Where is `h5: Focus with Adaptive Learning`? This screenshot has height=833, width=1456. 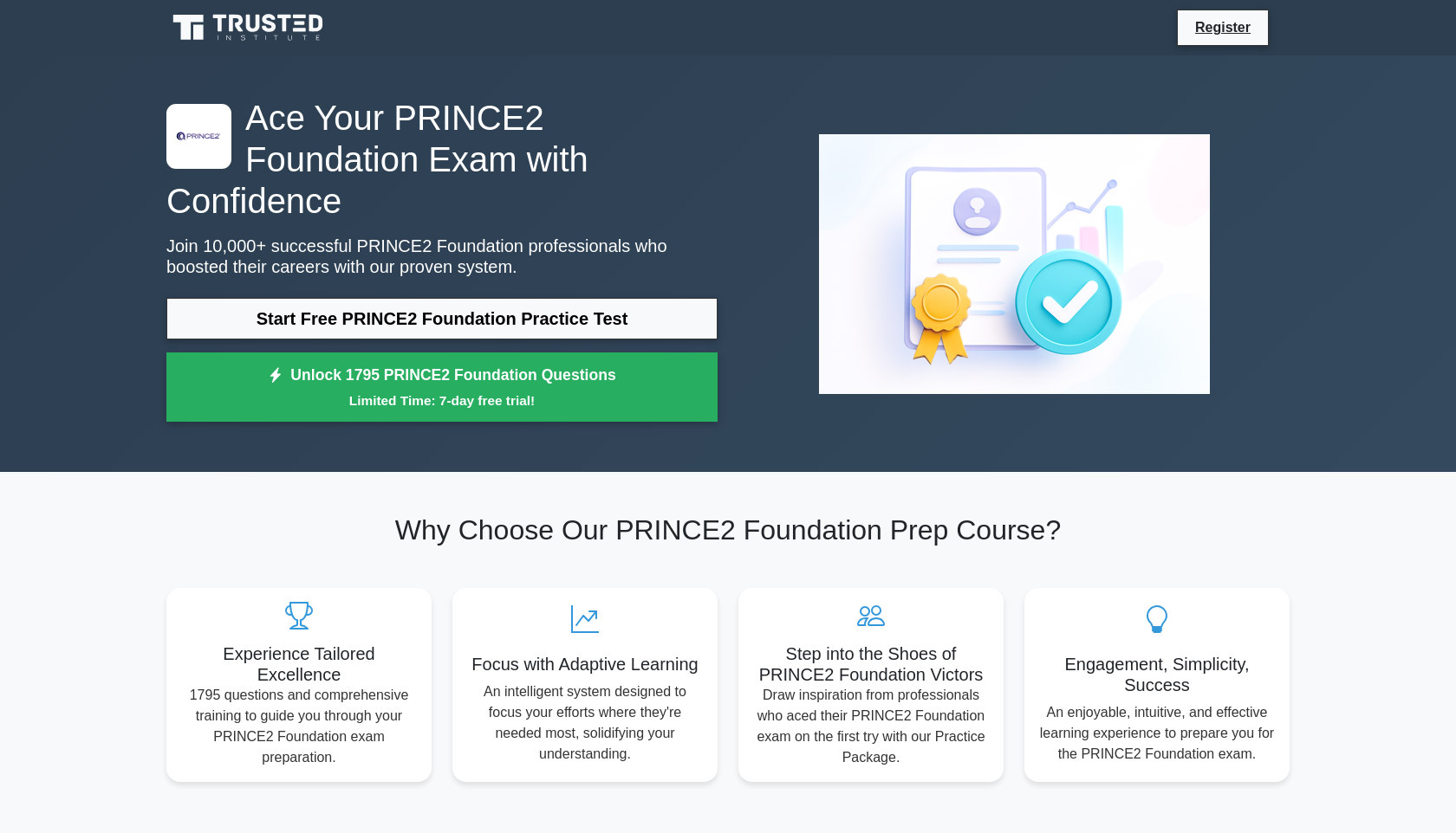
h5: Focus with Adaptive Learning is located at coordinates (585, 664).